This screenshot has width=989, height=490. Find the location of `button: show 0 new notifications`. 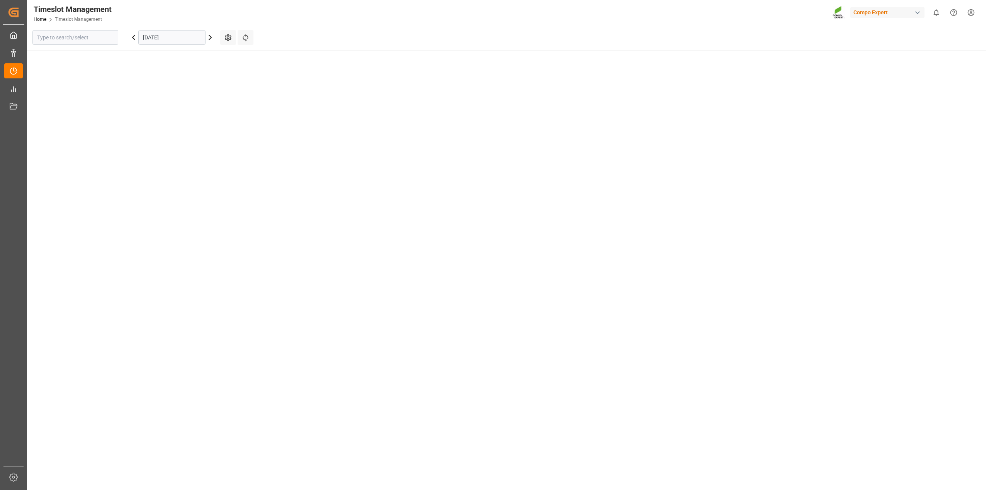

button: show 0 new notifications is located at coordinates (936, 12).